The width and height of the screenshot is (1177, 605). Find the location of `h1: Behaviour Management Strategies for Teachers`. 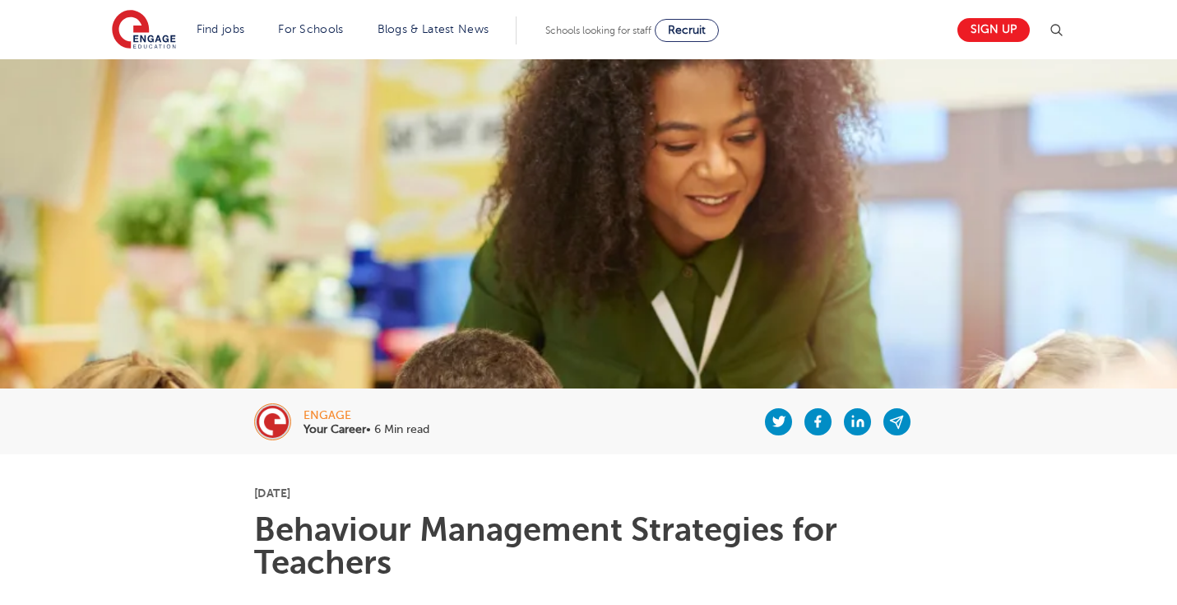

h1: Behaviour Management Strategies for Teachers is located at coordinates (588, 546).